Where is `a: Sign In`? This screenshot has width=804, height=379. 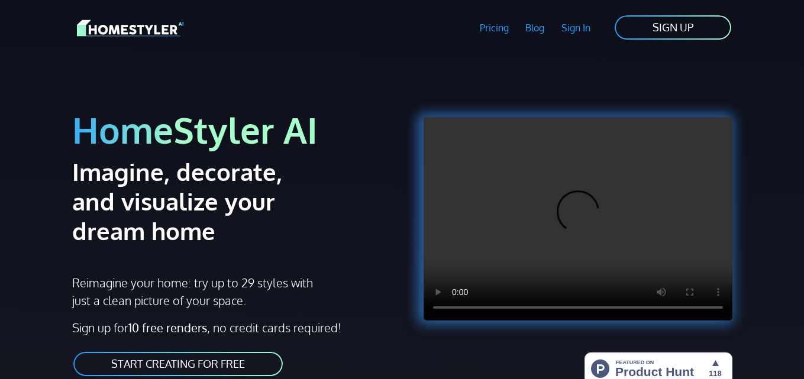 a: Sign In is located at coordinates (576, 28).